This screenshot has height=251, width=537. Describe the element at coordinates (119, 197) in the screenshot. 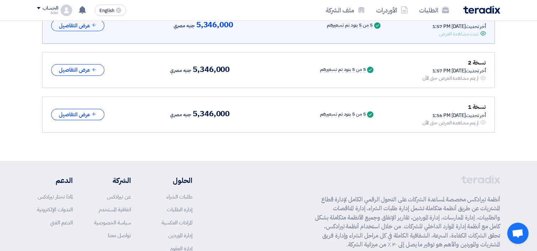

I see `a: عن تيرادكس` at that location.